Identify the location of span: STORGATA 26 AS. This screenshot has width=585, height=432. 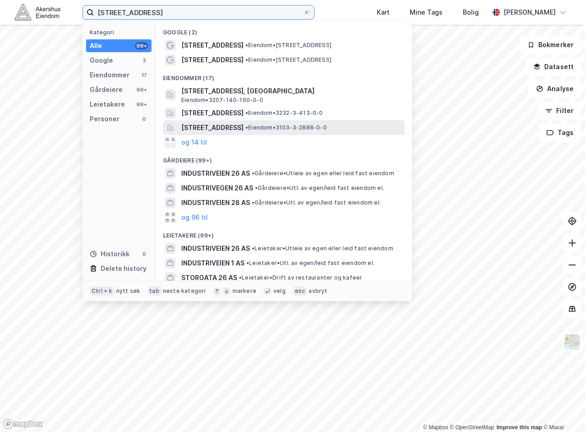
(209, 278).